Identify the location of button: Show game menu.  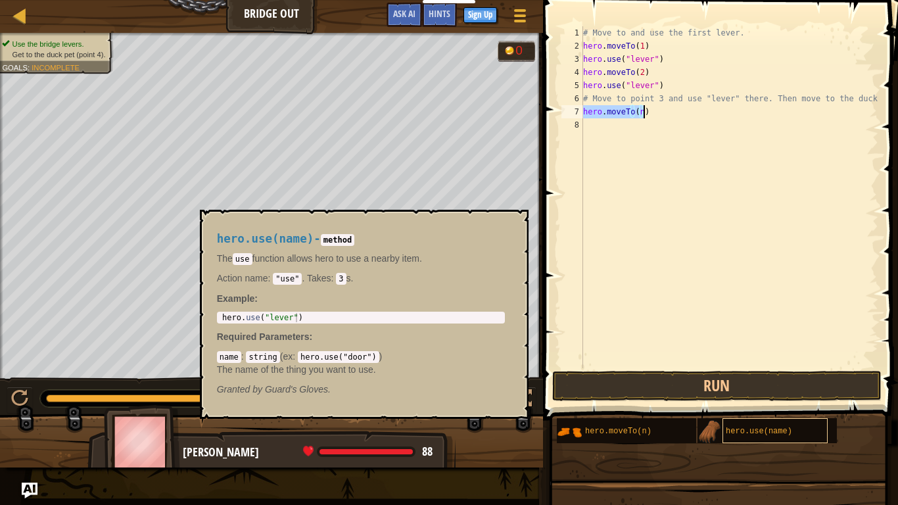
(520, 18).